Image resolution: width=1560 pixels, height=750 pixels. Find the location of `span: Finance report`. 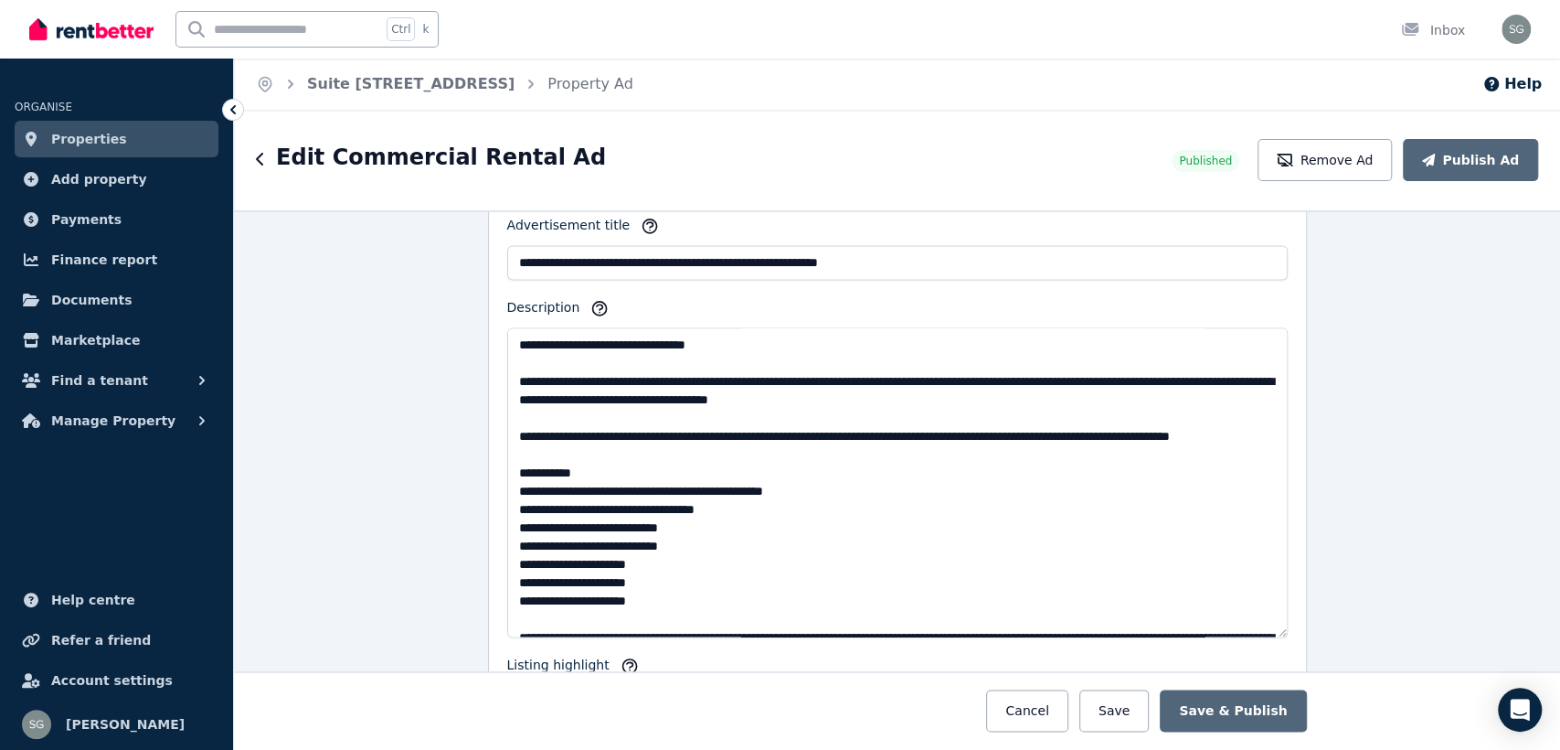

span: Finance report is located at coordinates (104, 260).